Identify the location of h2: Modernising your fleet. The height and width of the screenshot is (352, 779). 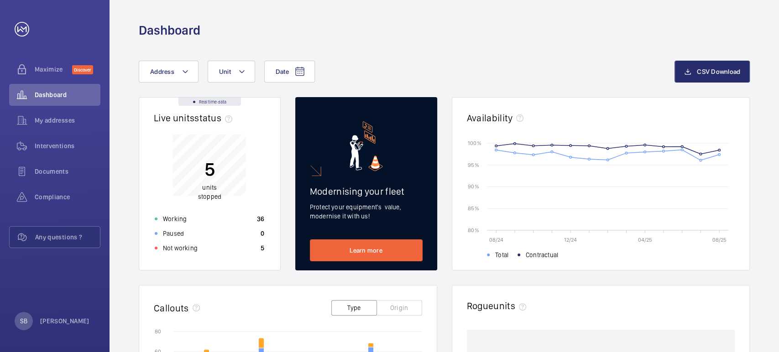
(366, 191).